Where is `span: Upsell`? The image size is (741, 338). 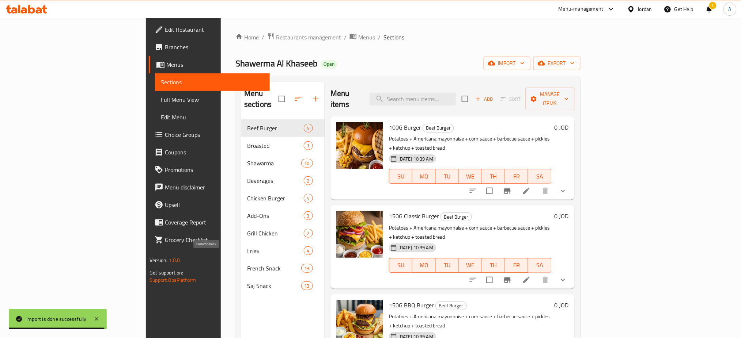
span: Upsell is located at coordinates (214, 205).